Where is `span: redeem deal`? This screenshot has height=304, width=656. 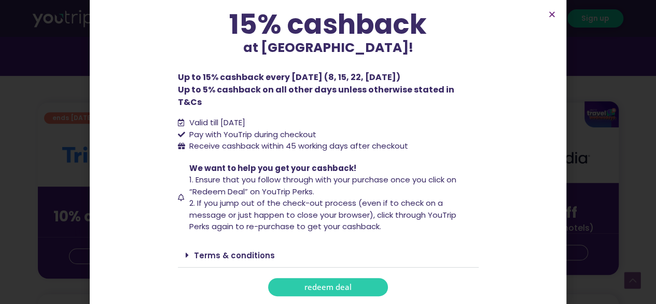 span: redeem deal is located at coordinates (328, 286).